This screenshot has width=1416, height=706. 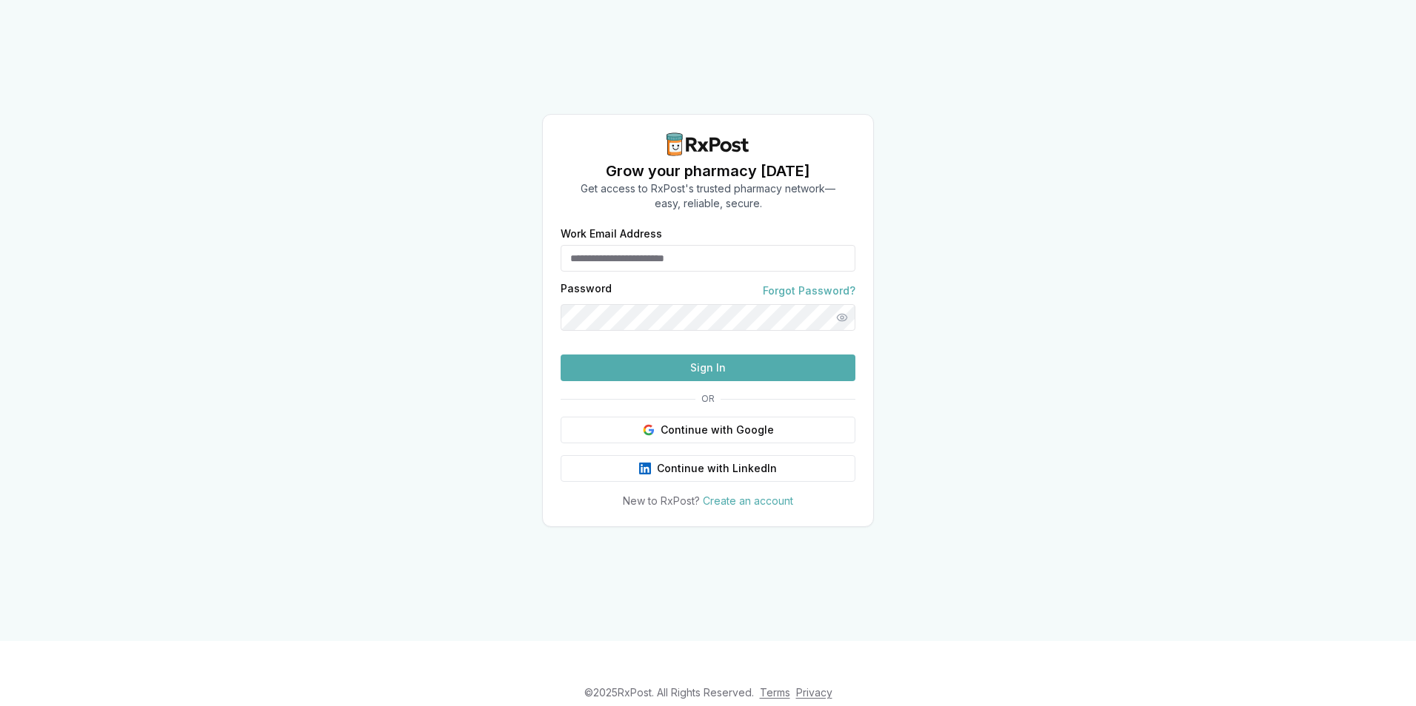 I want to click on a: Create an account, so click(x=748, y=501).